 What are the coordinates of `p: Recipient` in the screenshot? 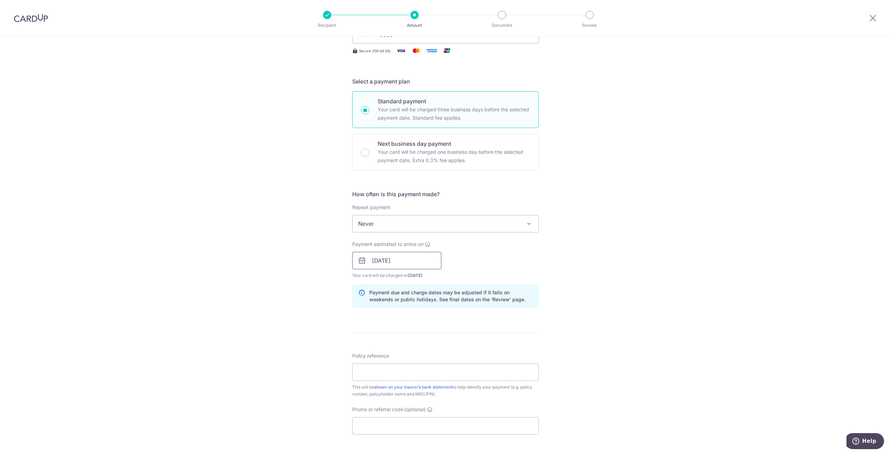 It's located at (327, 25).